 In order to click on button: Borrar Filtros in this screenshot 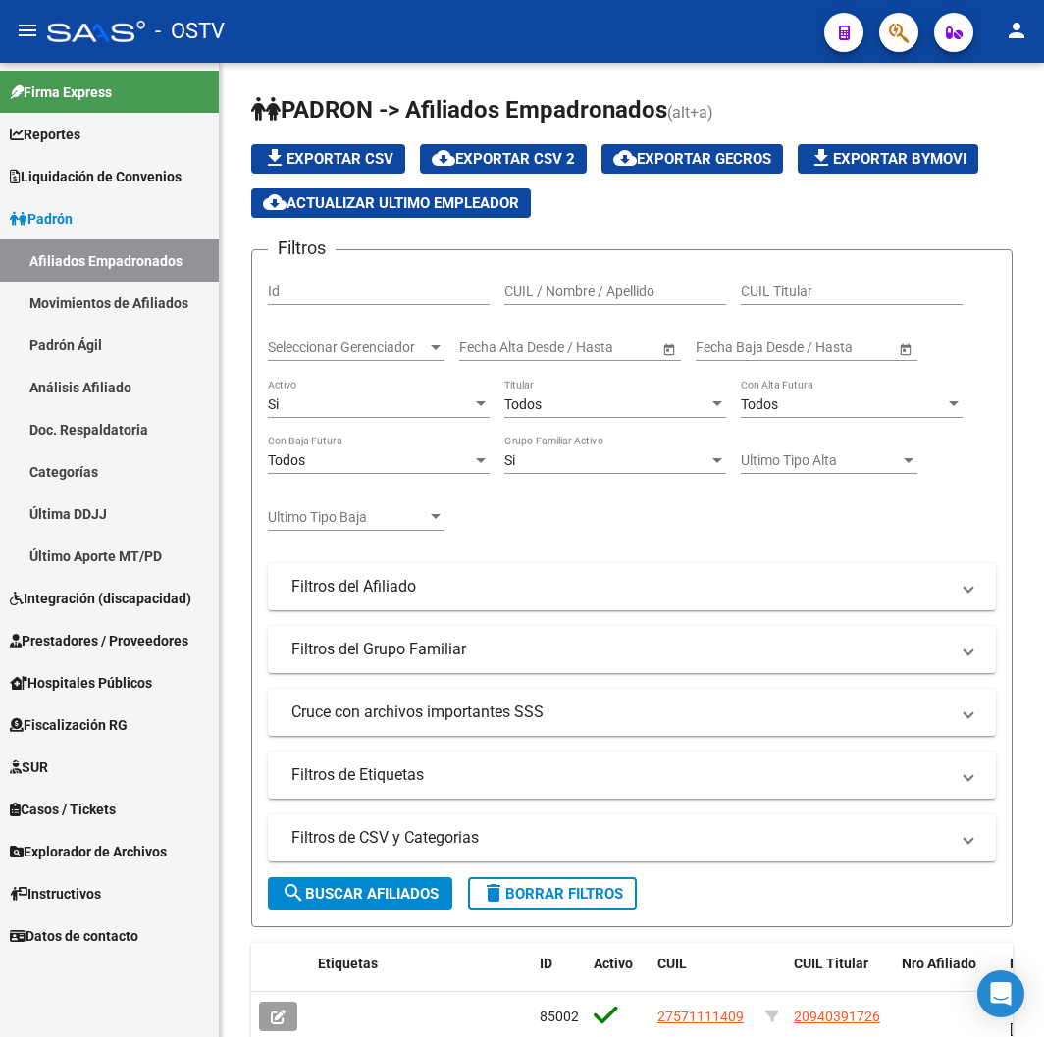, I will do `click(552, 894)`.